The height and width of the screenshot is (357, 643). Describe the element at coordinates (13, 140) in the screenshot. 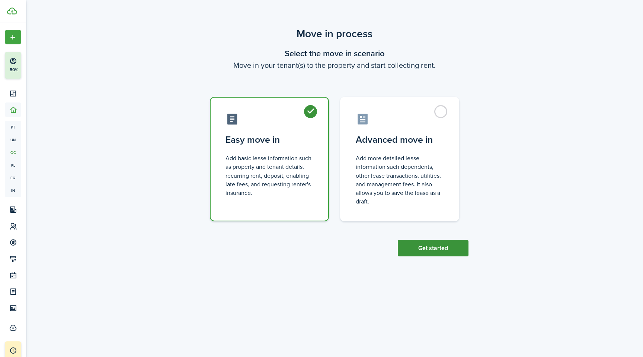

I see `span: un` at that location.